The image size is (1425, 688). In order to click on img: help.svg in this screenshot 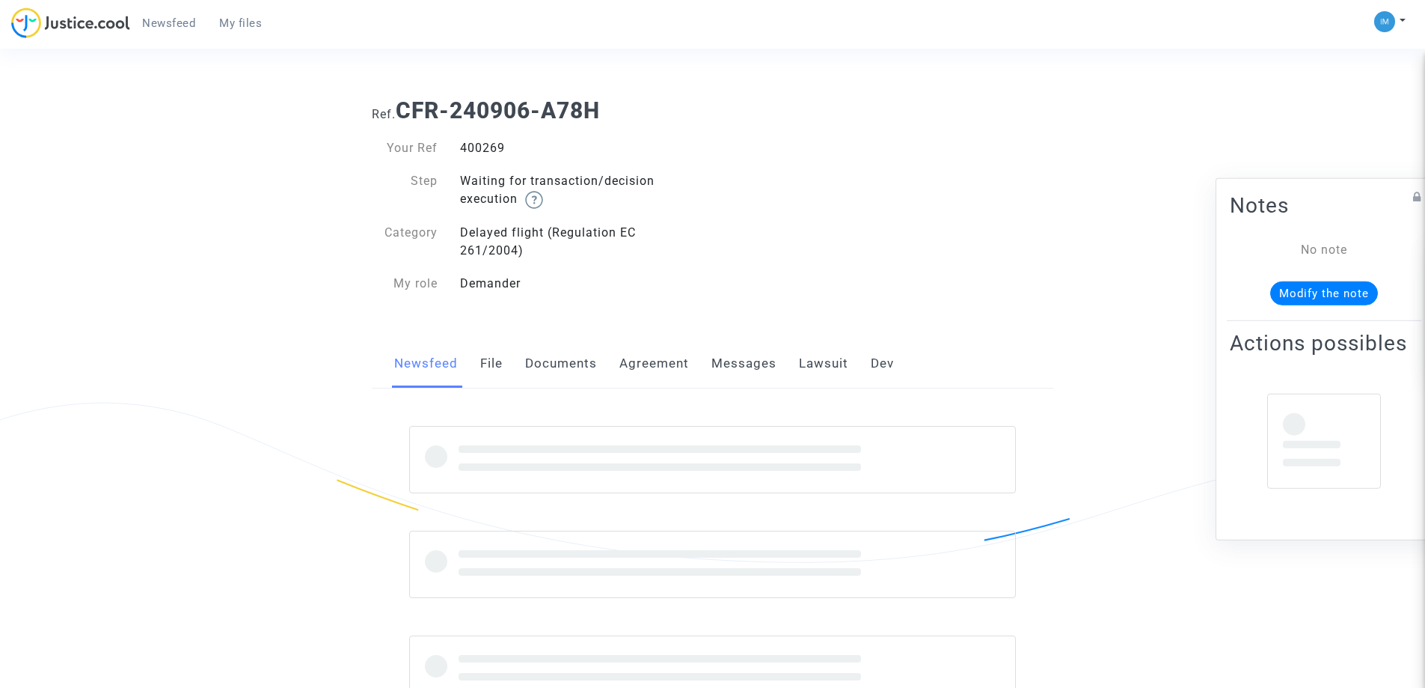, I will do `click(534, 200)`.